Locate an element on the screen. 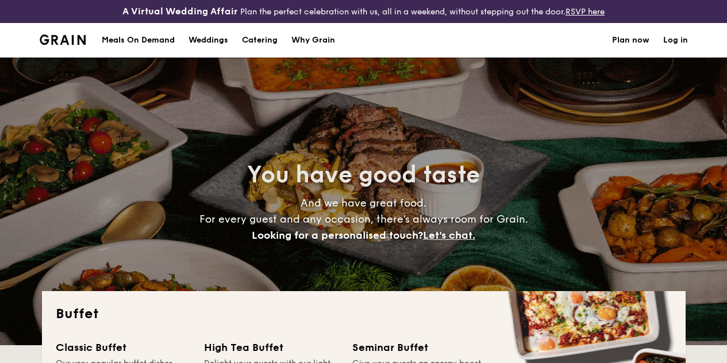 The width and height of the screenshot is (727, 363). div: Plan the perfect celebration with us, all in a weekend, without stepping out the door. is located at coordinates (363, 11).